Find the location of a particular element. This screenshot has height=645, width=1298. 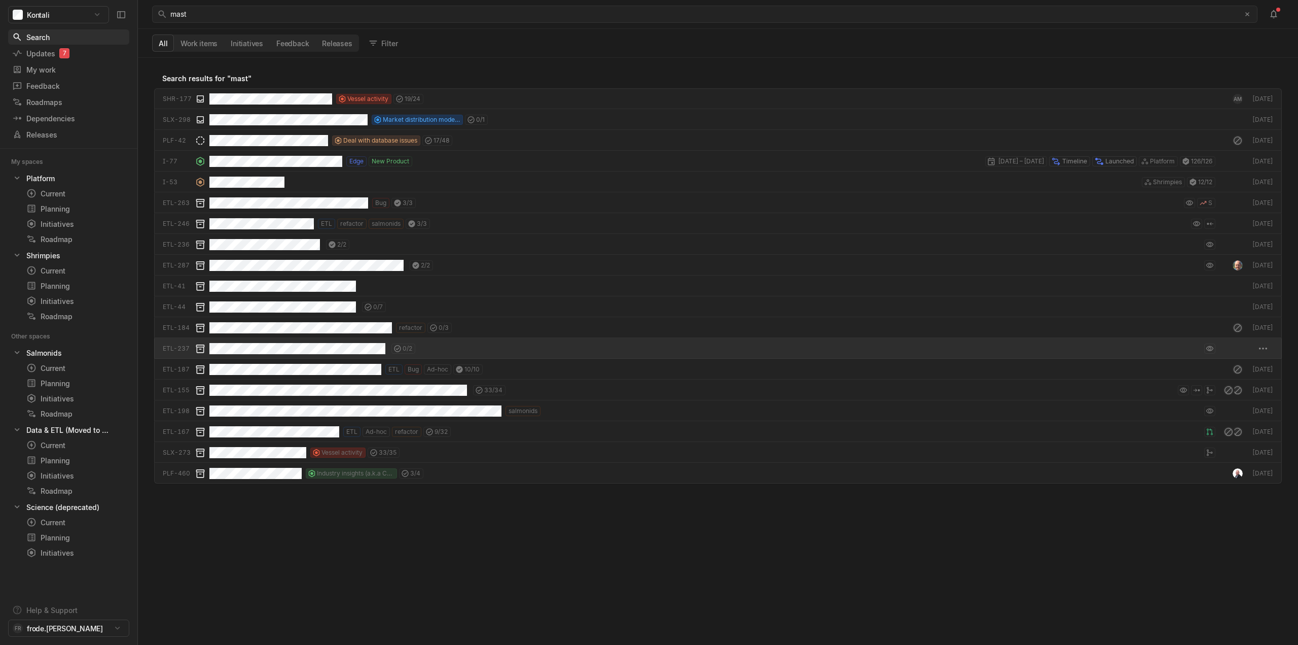

a: My work is located at coordinates (68, 69).